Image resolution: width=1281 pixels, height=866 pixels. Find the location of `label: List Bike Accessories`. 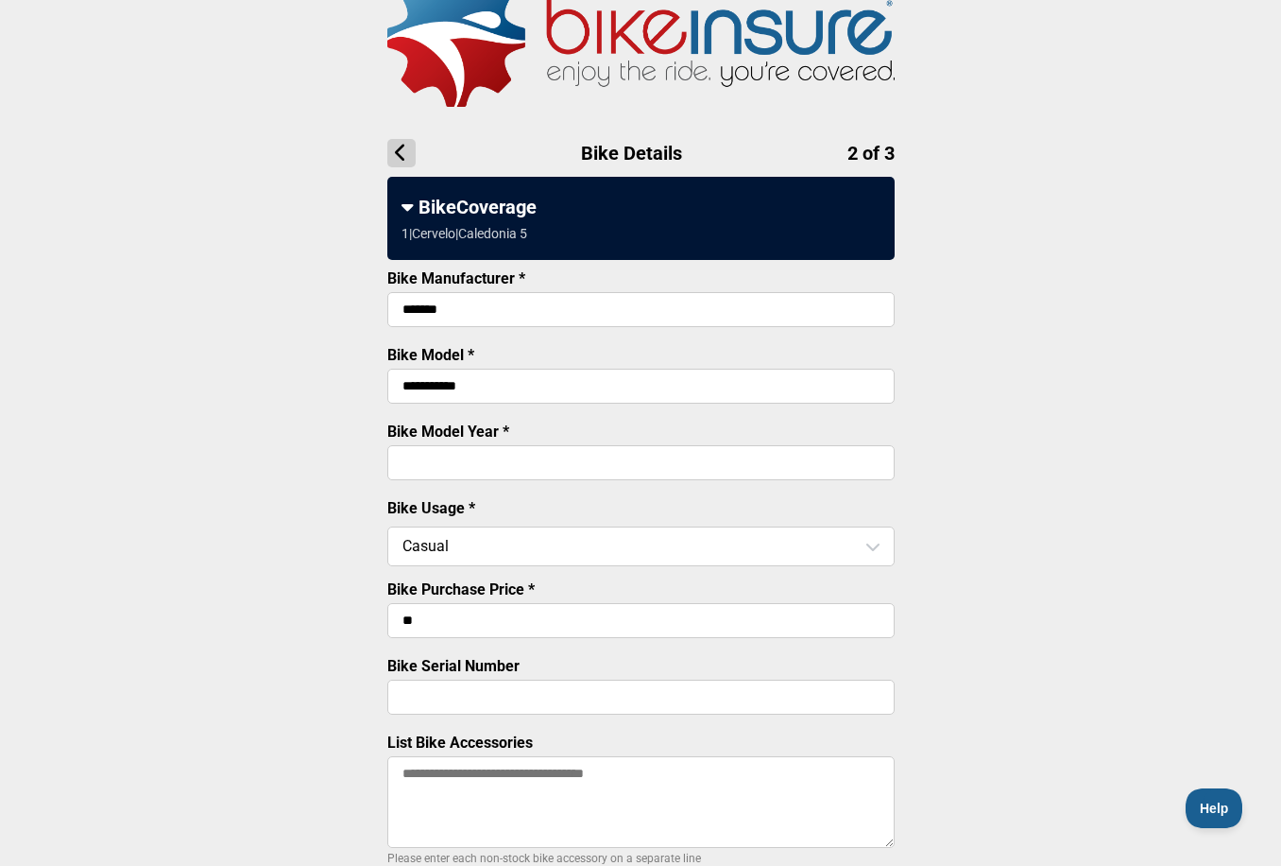

label: List Bike Accessories is located at coordinates (460, 742).